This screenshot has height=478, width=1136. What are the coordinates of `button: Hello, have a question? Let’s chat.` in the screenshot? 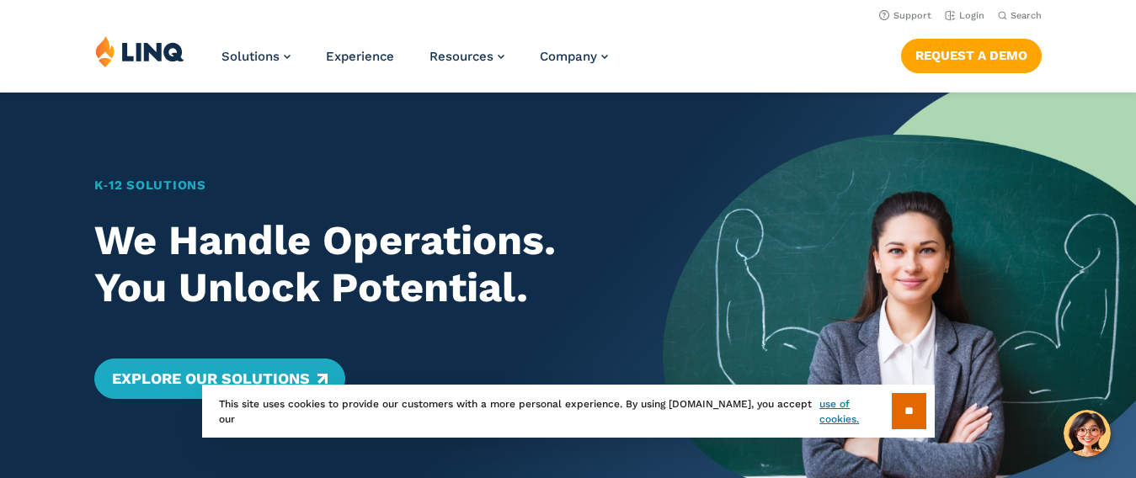 It's located at (1087, 434).